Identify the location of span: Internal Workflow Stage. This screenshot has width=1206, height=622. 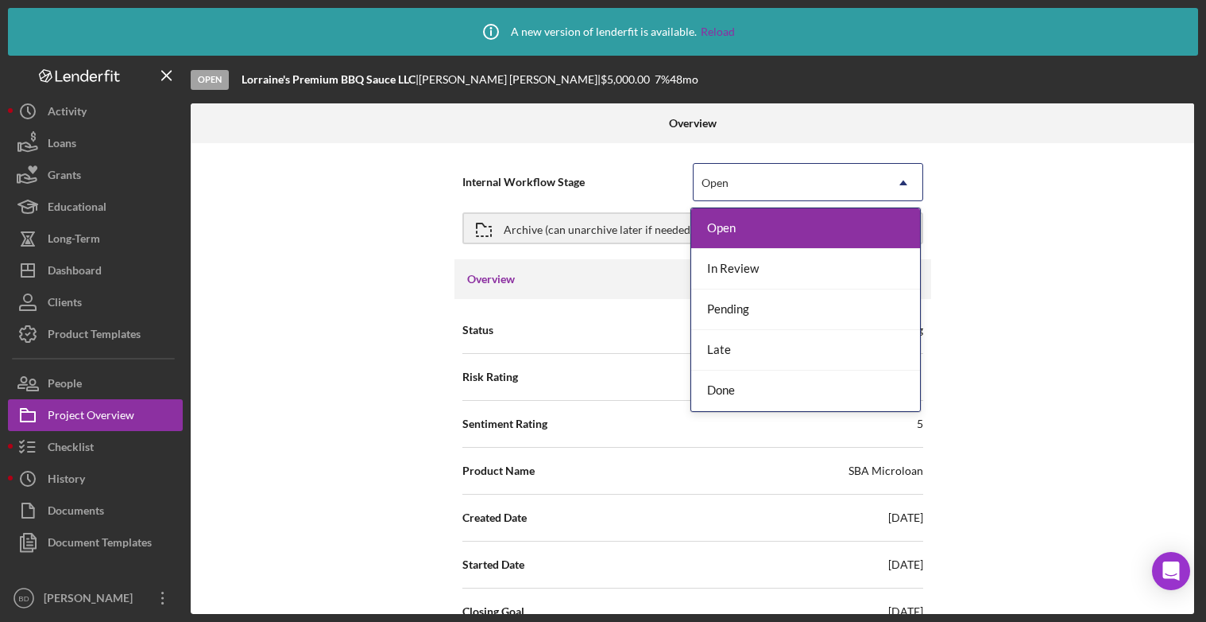
(578, 182).